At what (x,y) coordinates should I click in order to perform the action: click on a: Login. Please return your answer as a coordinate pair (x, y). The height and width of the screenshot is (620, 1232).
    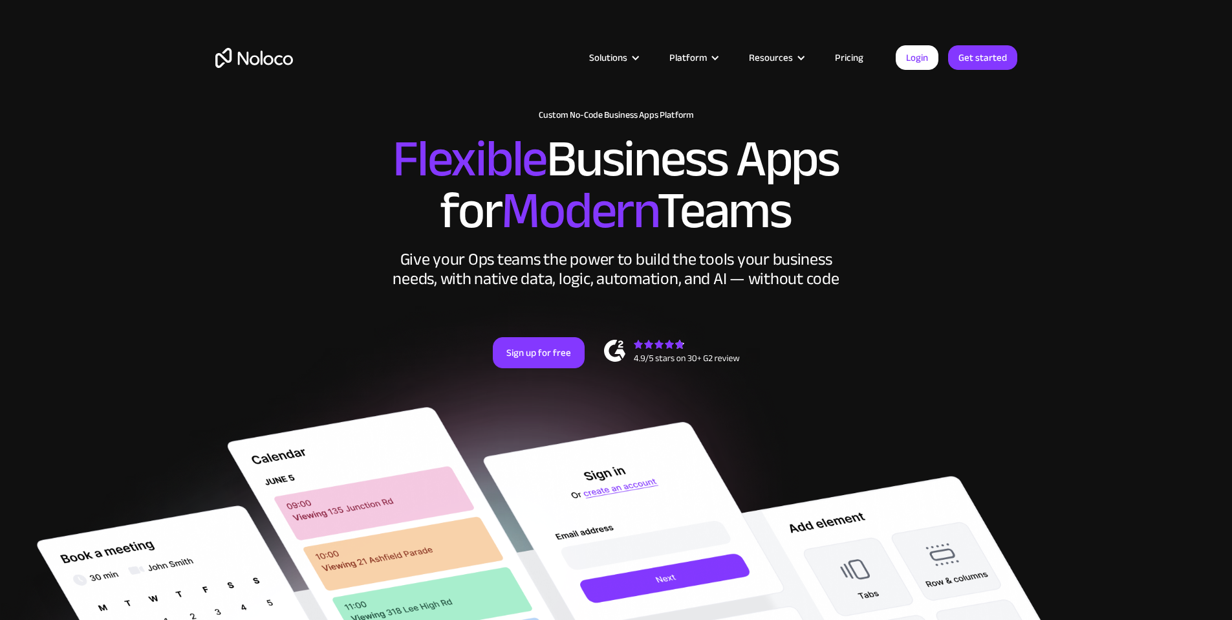
    Looking at the image, I should click on (917, 58).